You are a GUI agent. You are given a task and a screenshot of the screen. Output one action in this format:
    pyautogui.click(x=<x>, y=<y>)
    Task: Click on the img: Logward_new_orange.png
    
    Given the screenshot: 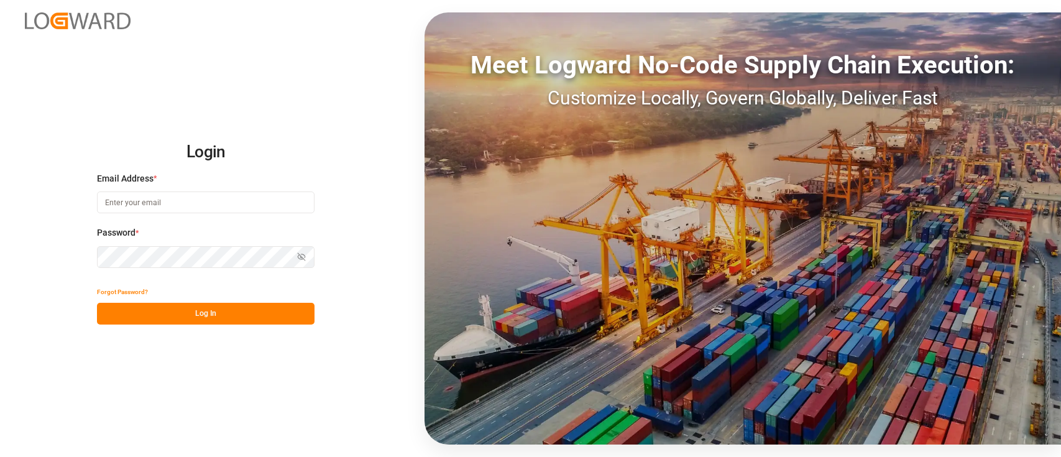 What is the action you would take?
    pyautogui.click(x=78, y=21)
    